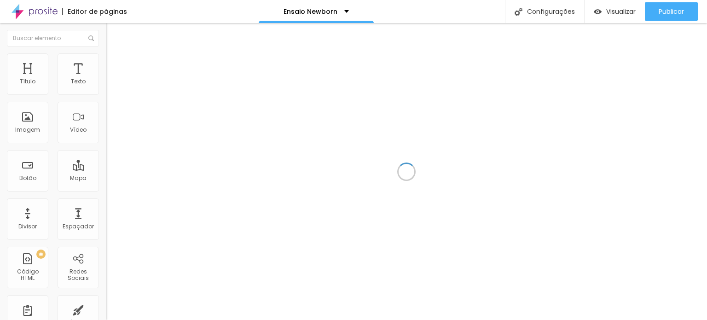 The image size is (707, 320). What do you see at coordinates (598, 12) in the screenshot?
I see `img: view-1.svg` at bounding box center [598, 12].